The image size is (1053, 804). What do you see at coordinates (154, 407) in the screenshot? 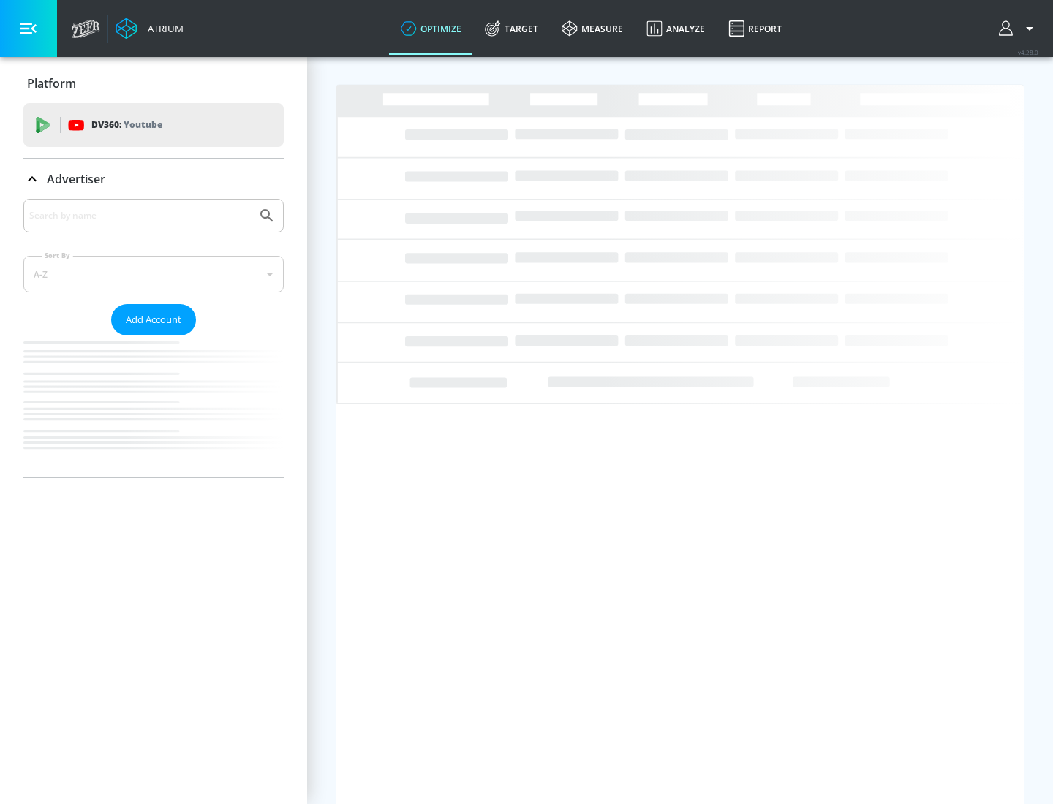
I see `nav: list of Advertiser` at bounding box center [154, 407].